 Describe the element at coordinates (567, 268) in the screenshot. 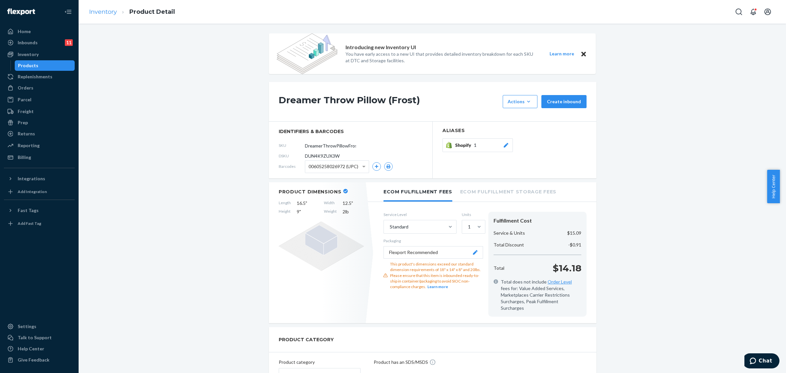

I see `p: $14.18` at that location.